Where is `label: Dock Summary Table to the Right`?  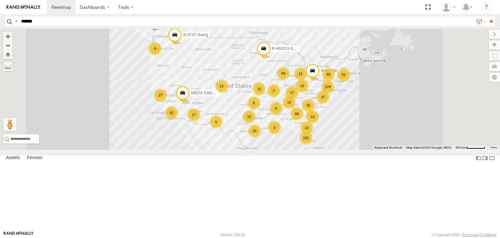 label: Dock Summary Table to the Right is located at coordinates (485, 158).